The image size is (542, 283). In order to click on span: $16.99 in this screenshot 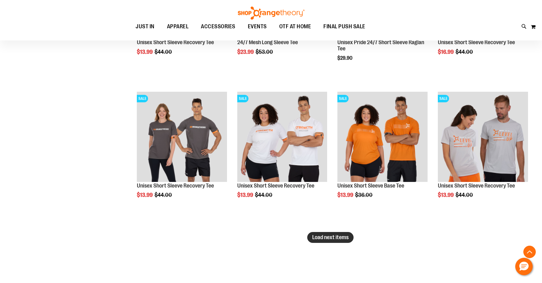, I will do `click(446, 52)`.